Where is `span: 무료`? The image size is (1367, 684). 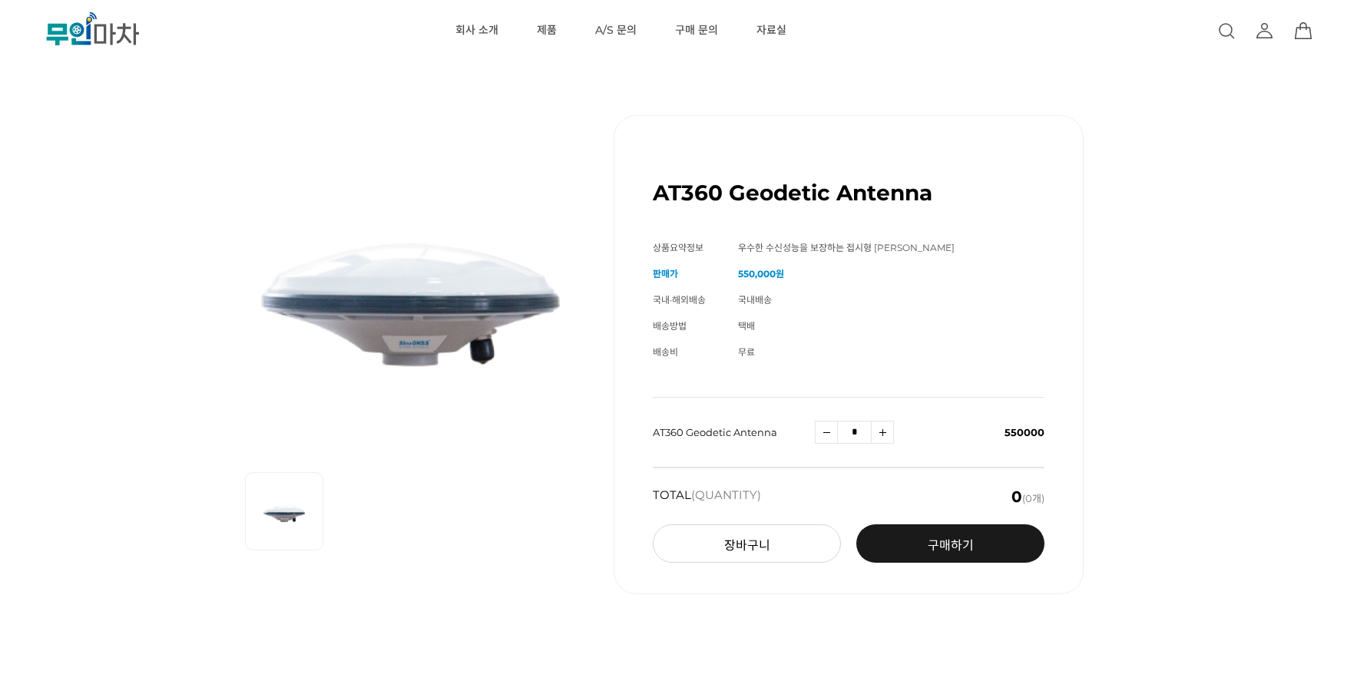
span: 무료 is located at coordinates (746, 352).